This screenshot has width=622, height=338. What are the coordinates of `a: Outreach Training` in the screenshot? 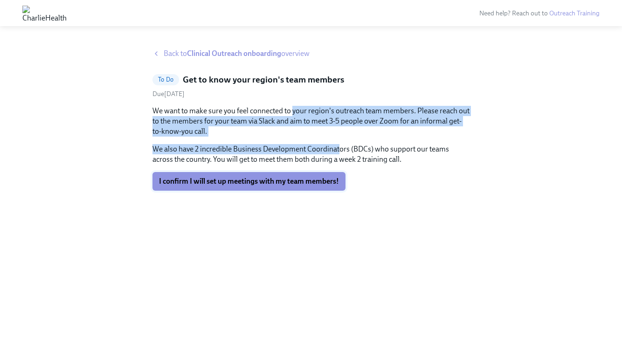 It's located at (574, 13).